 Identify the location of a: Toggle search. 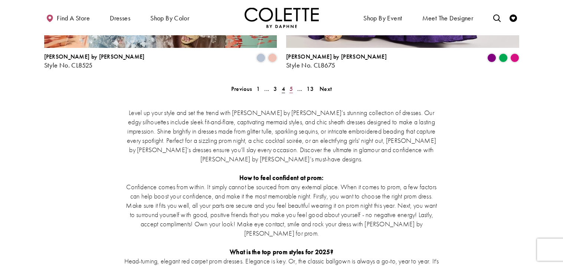
(497, 17).